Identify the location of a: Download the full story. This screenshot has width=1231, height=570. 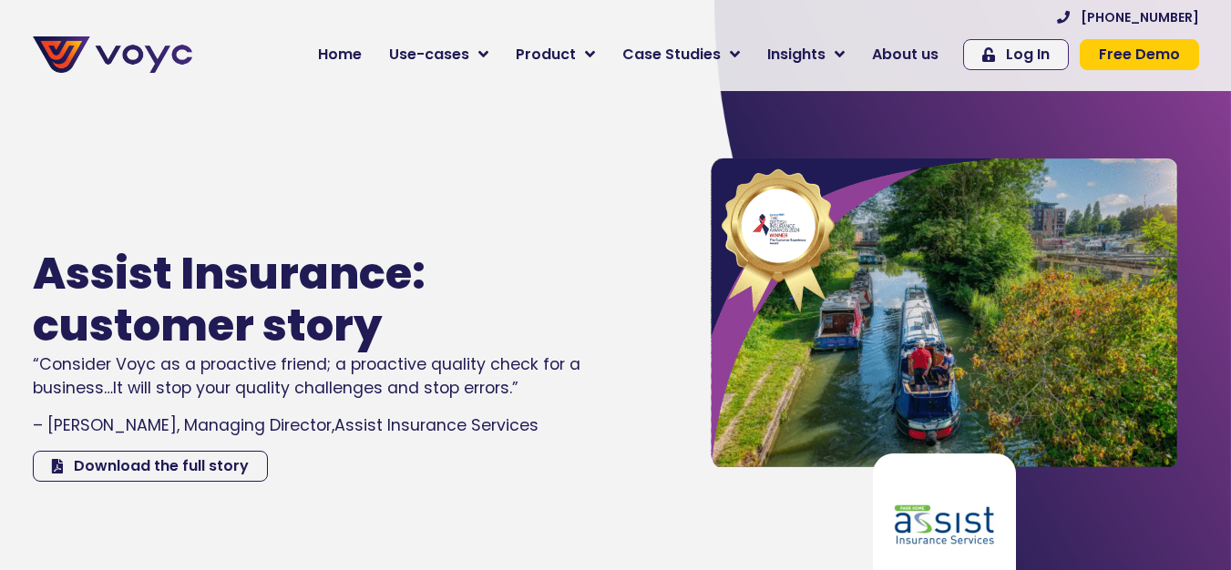
(150, 467).